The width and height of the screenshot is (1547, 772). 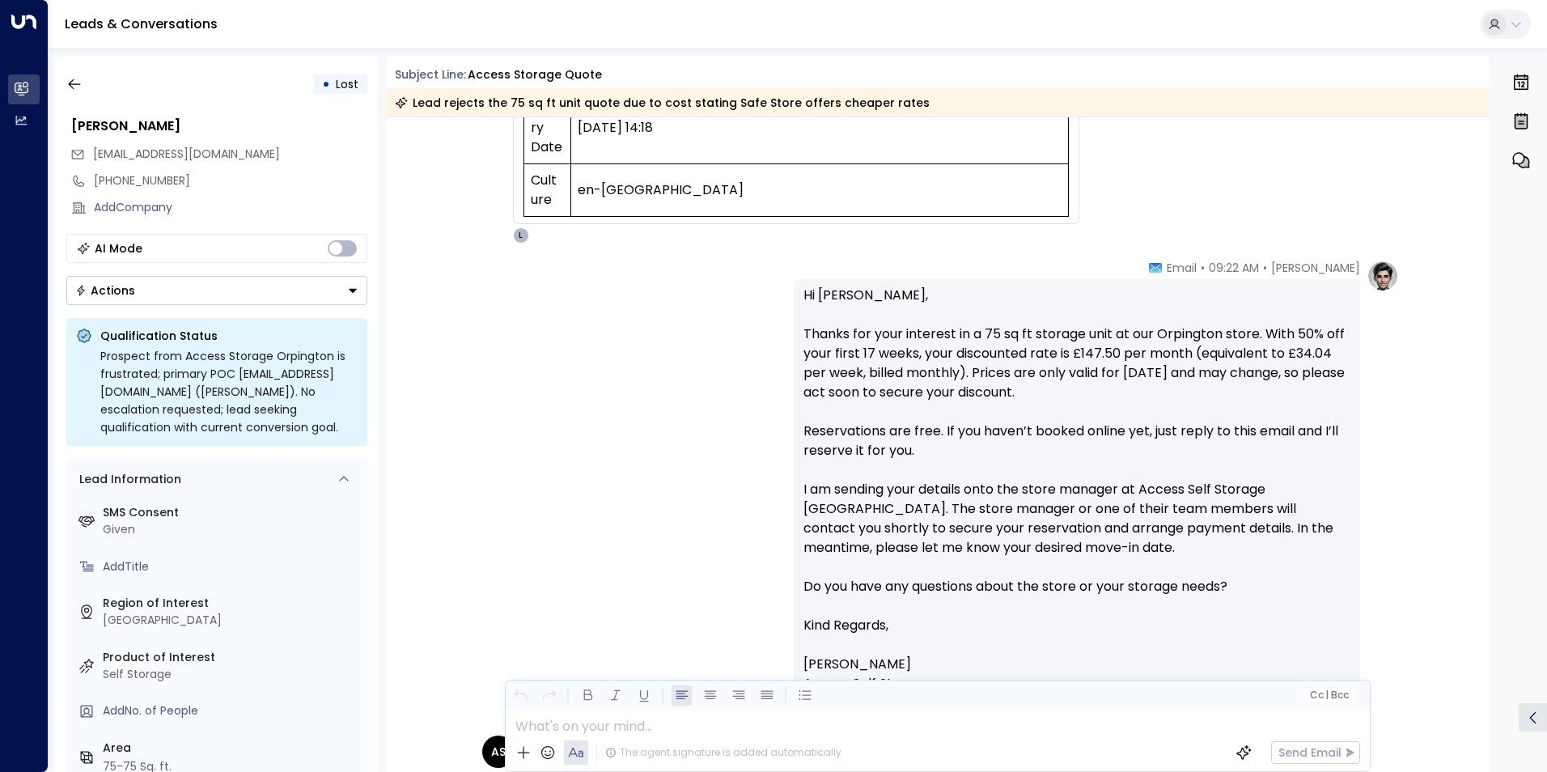 I want to click on span: Access Self Storage, so click(x=867, y=684).